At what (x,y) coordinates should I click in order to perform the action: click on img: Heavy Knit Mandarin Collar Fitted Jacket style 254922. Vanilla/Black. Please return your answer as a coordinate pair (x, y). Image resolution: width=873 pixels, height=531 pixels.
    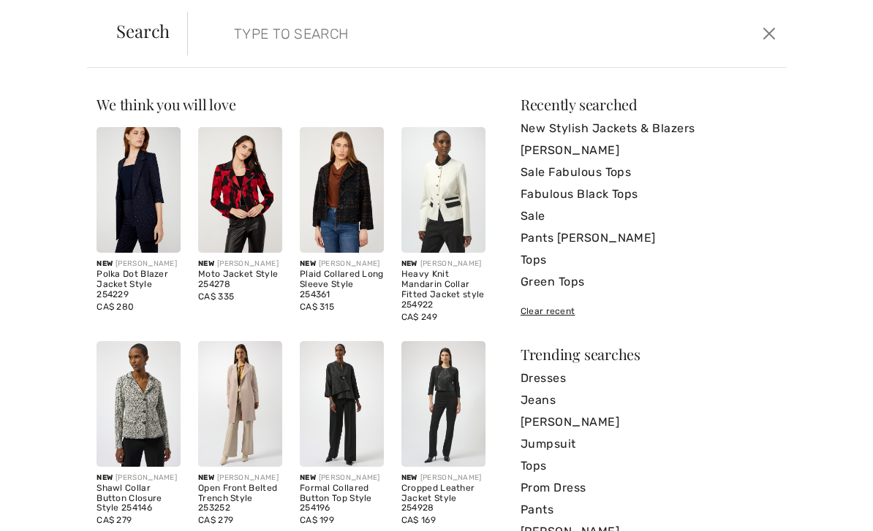
    Looking at the image, I should click on (443, 190).